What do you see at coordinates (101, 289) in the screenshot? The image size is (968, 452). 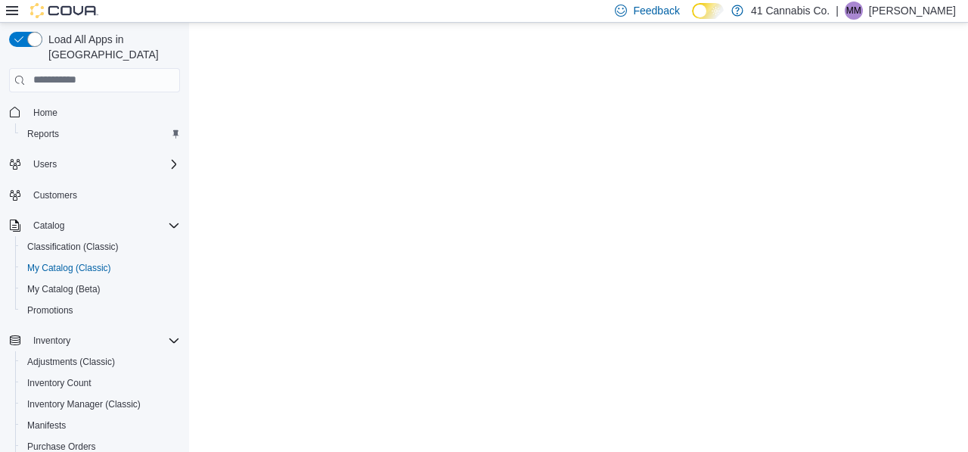 I see `button: My Catalog (Beta)` at bounding box center [101, 289].